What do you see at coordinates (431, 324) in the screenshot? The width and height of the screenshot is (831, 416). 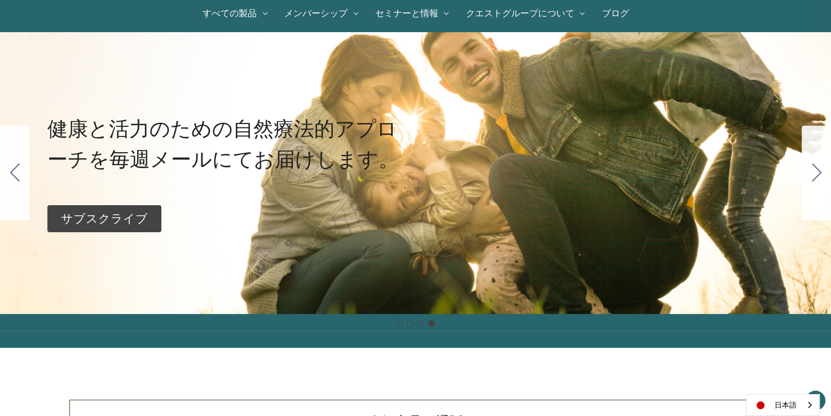 I see `button: Go to slide 4` at bounding box center [431, 324].